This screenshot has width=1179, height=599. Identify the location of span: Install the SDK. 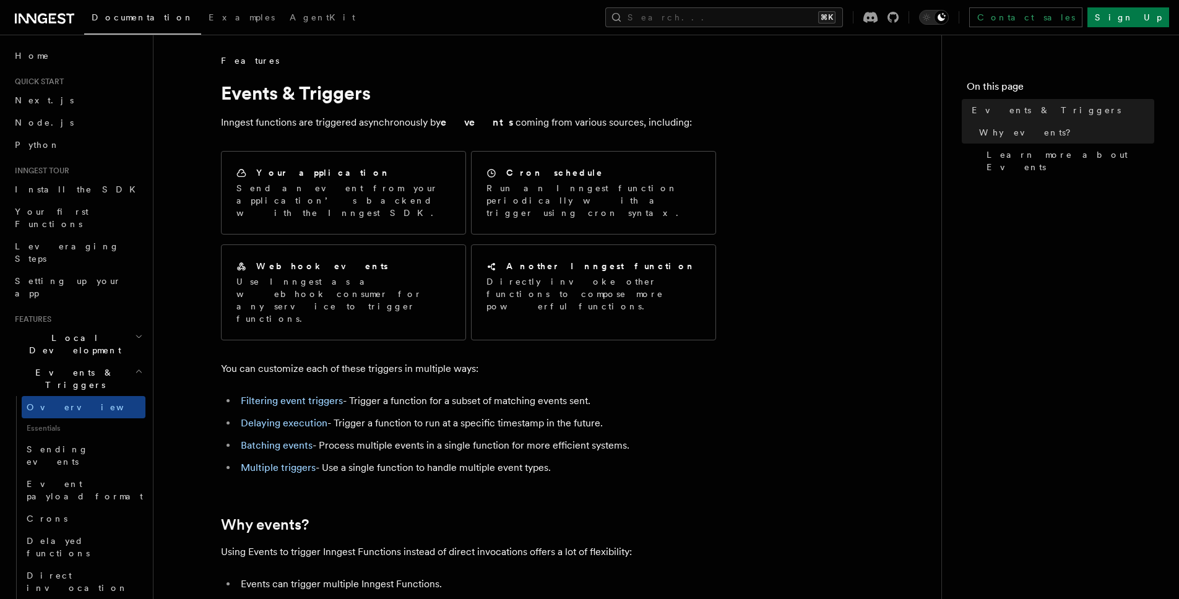
(79, 189).